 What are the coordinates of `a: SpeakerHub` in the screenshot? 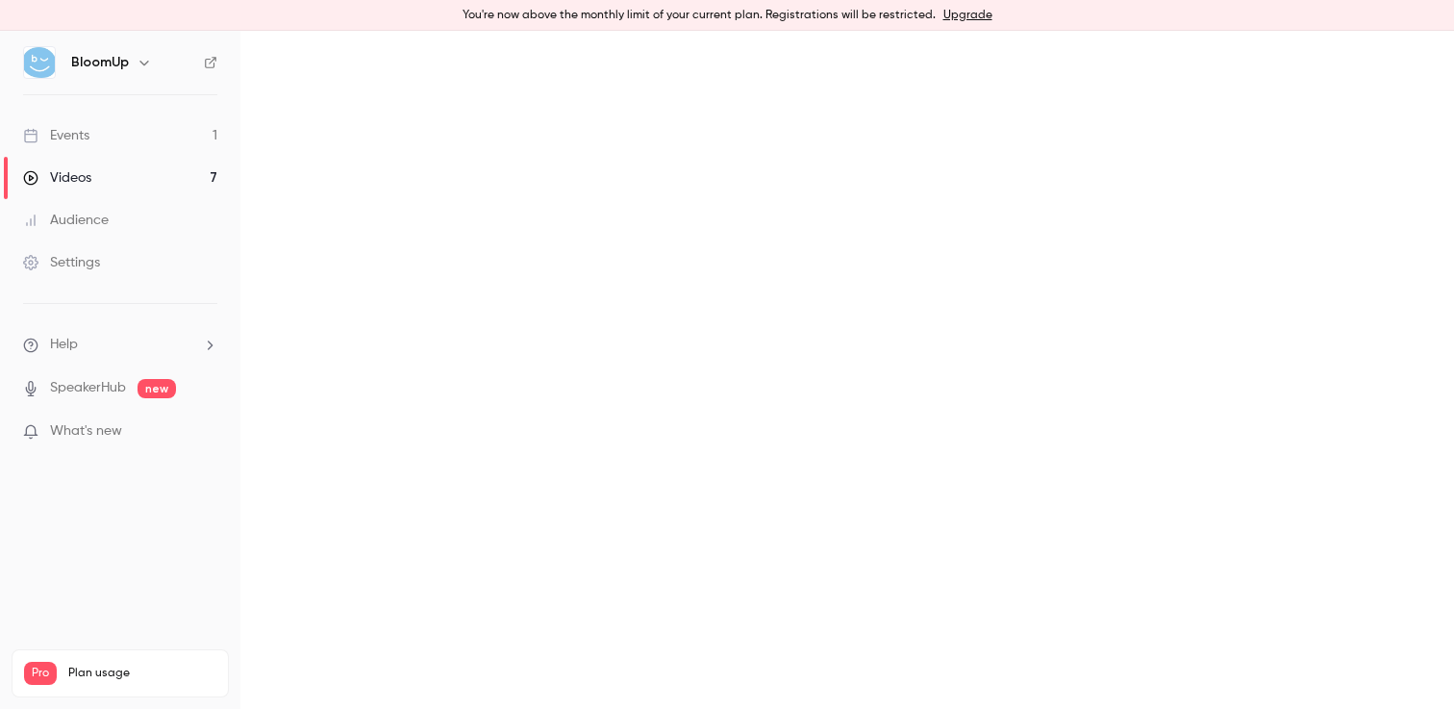 It's located at (87, 387).